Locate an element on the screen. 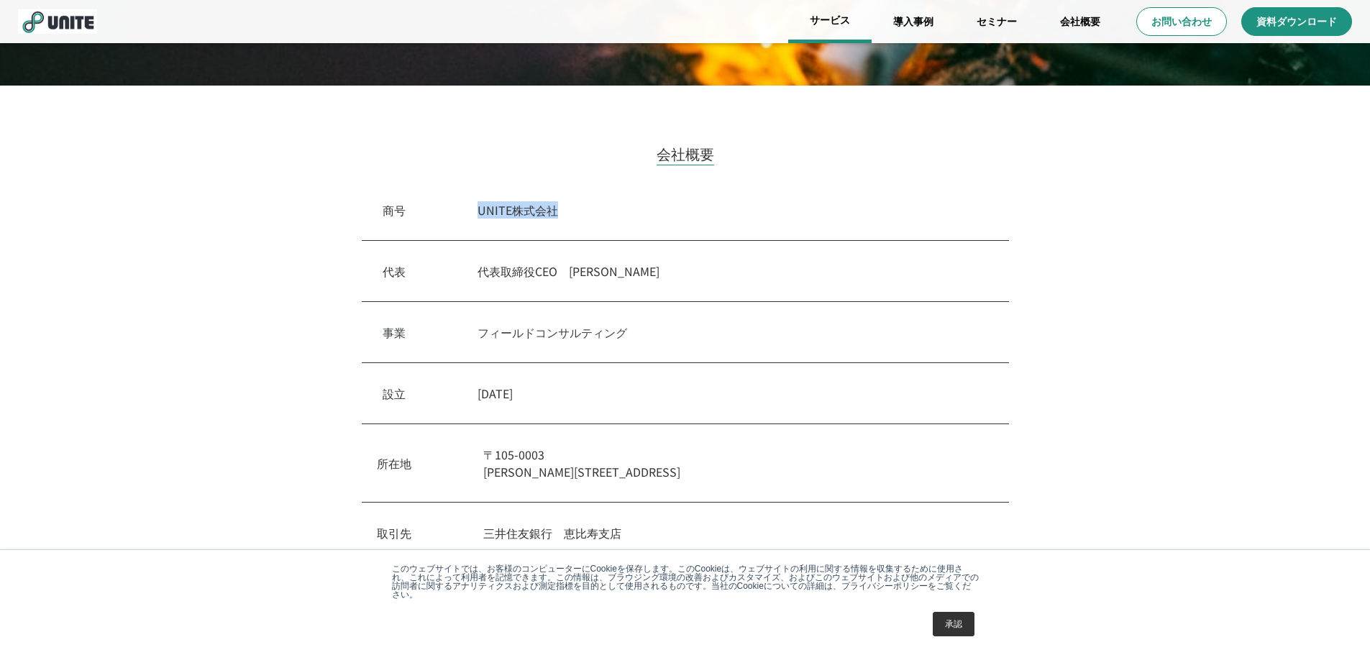  a: お問い合わせ is located at coordinates (1182, 22).